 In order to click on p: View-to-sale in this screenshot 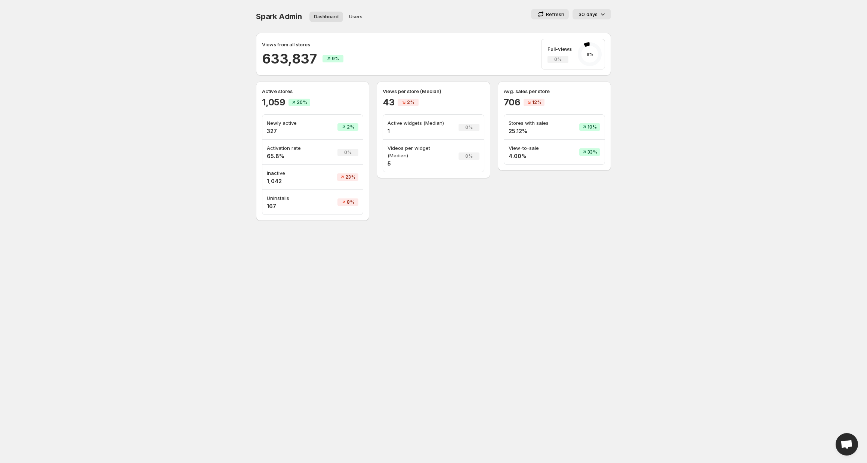, I will do `click(535, 148)`.